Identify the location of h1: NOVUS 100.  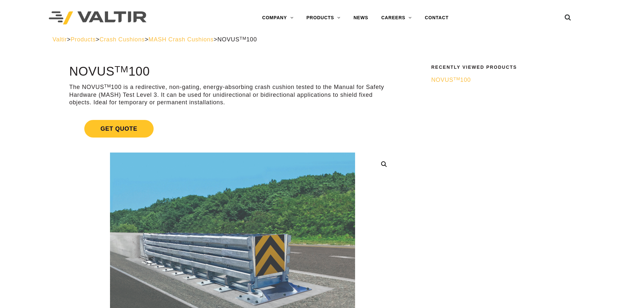
(233, 72).